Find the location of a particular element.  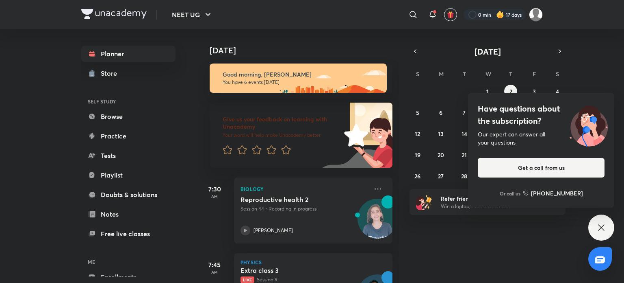

button: October 28, 2025 is located at coordinates (465, 176).